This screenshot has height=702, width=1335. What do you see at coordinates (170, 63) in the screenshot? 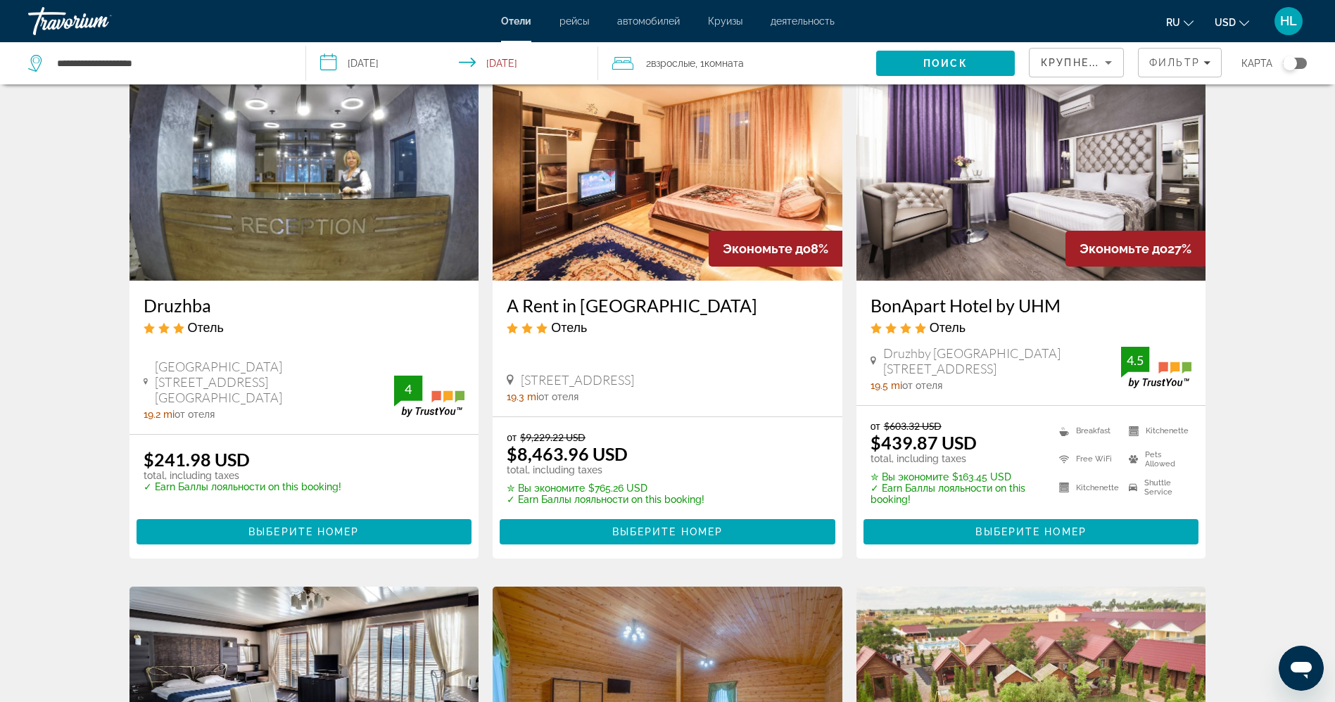
I see `input: Search hotel destination` at bounding box center [170, 63].